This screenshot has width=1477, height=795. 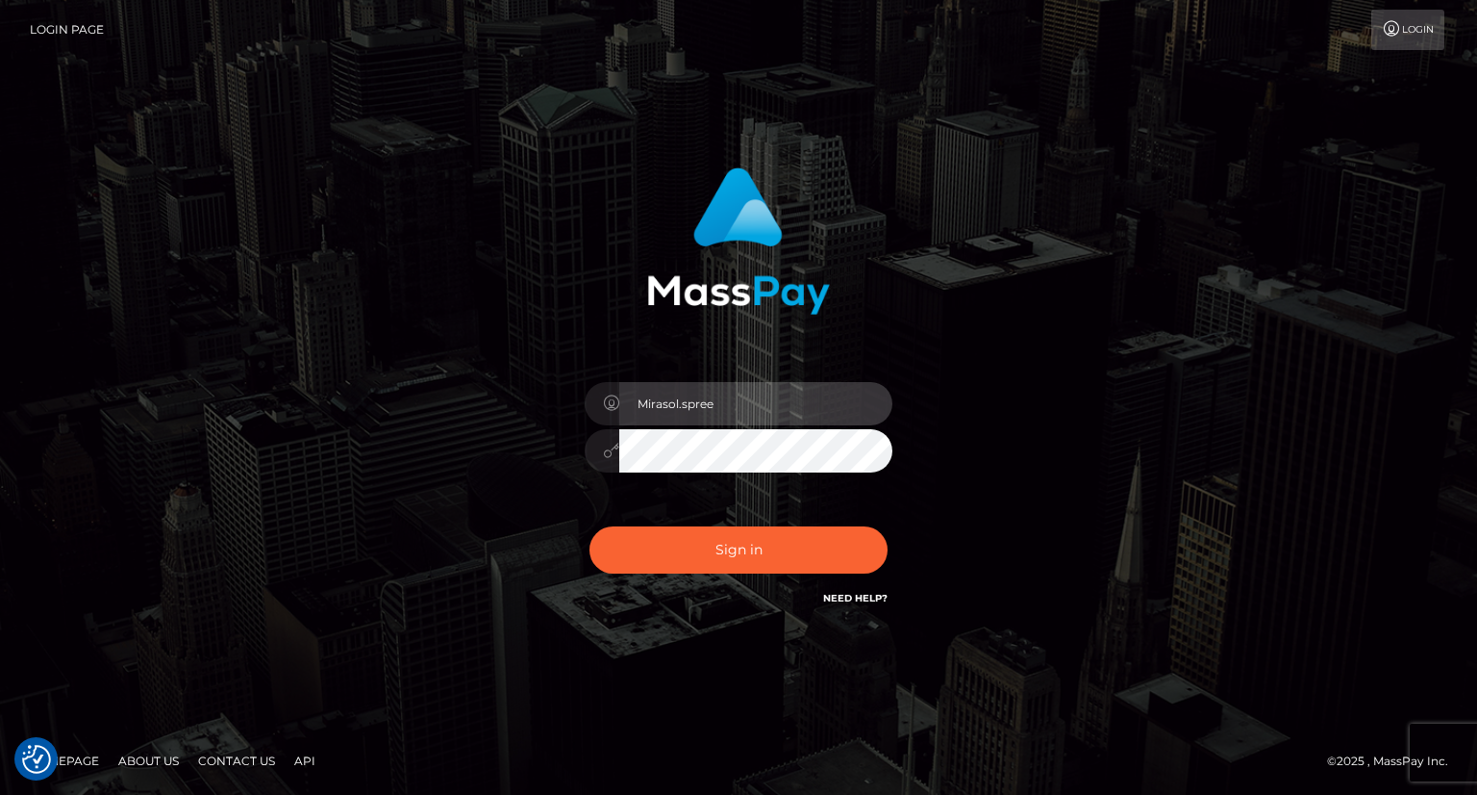 What do you see at coordinates (37, 759) in the screenshot?
I see `img: Revisit consent button` at bounding box center [37, 759].